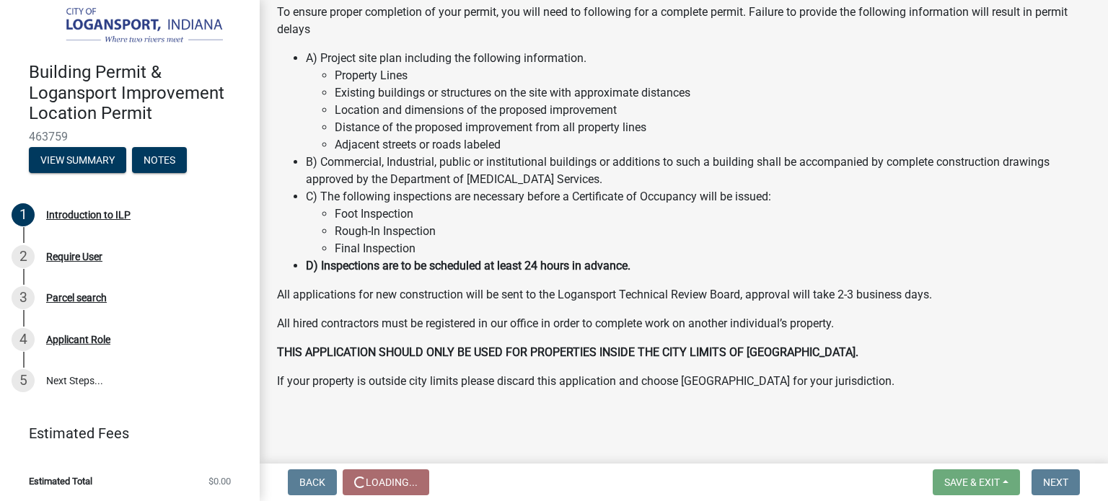  What do you see at coordinates (713, 93) in the screenshot?
I see `li: Existing buildings or structures on the site with approximate distances` at bounding box center [713, 93].